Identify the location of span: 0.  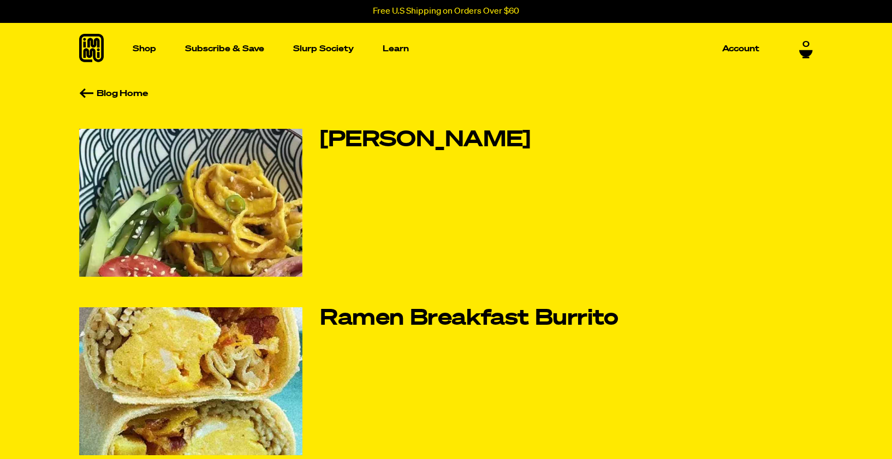
(806, 45).